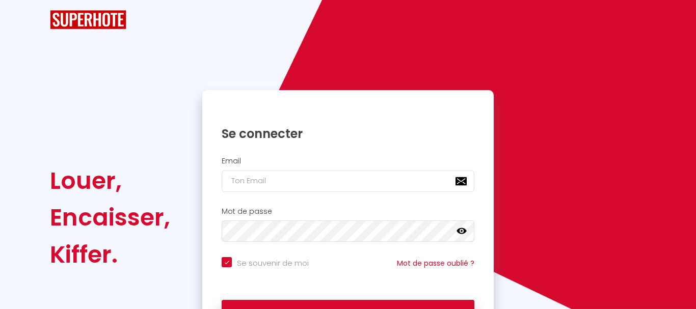 The image size is (696, 309). I want to click on h2: Email, so click(348, 161).